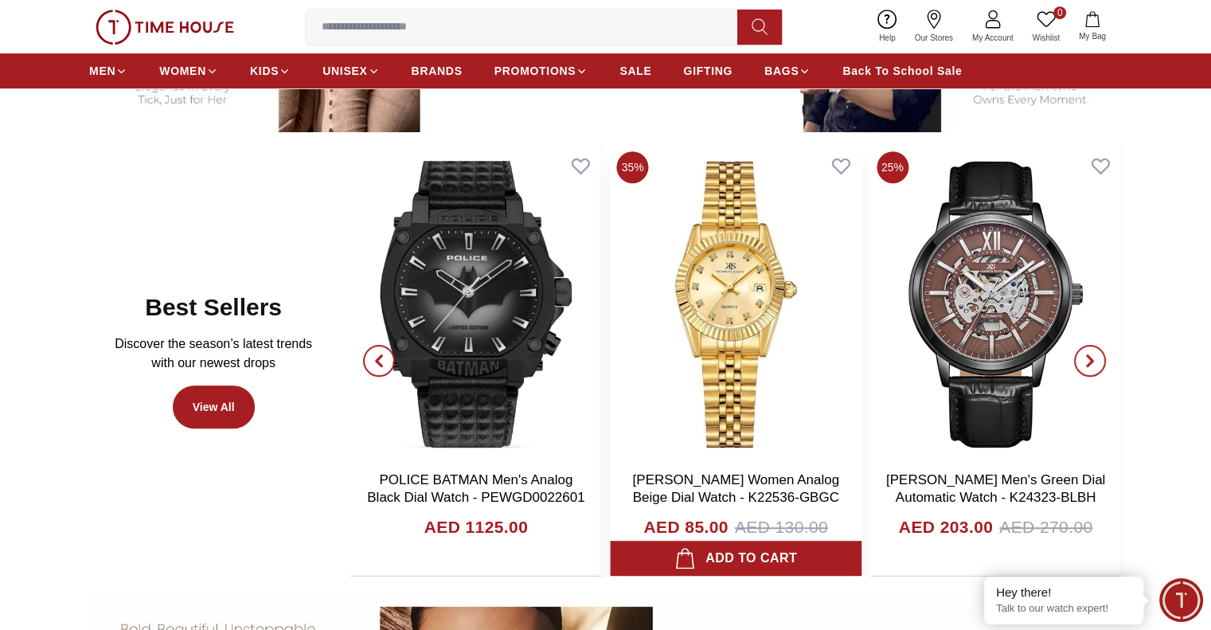  I want to click on a: Back To School Sale, so click(902, 71).